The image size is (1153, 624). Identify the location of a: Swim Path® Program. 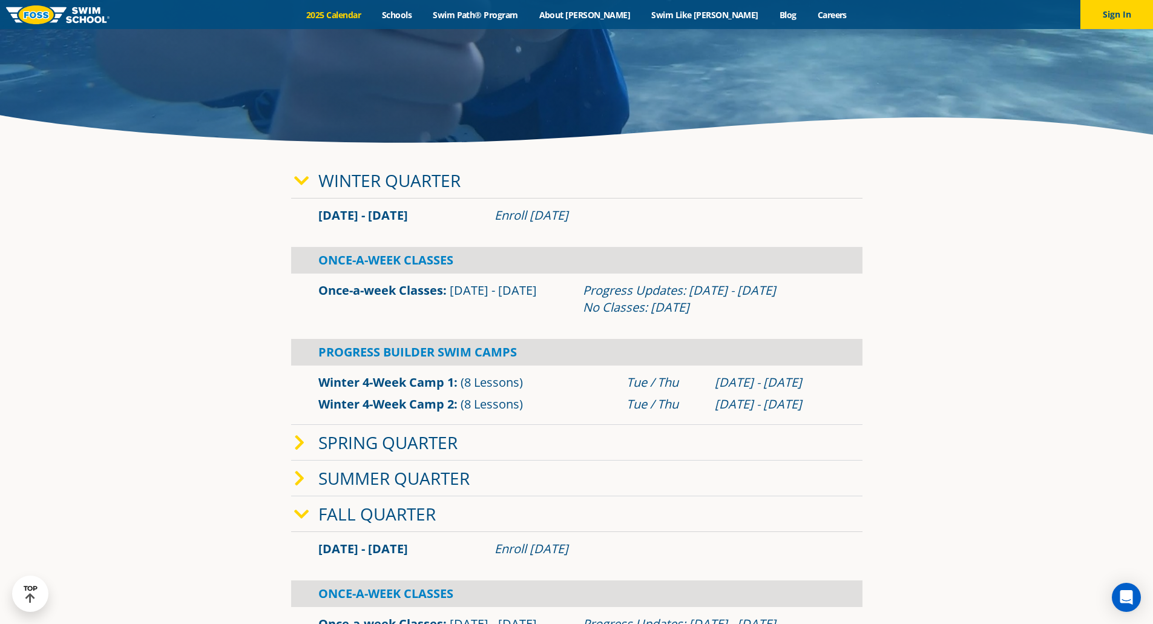
(475, 15).